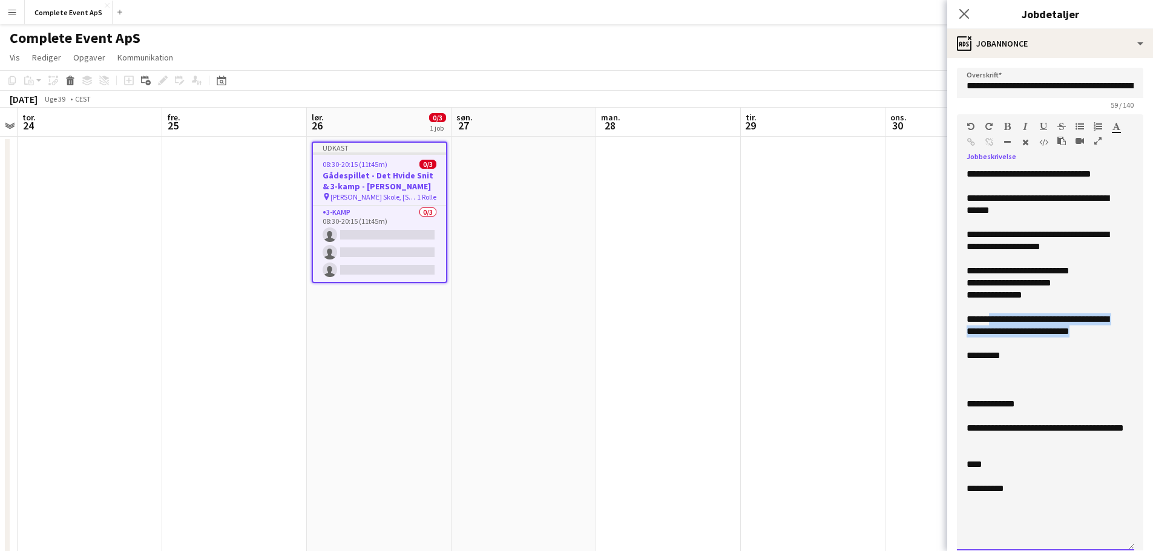 This screenshot has width=1153, height=551. What do you see at coordinates (1098, 126) in the screenshot?
I see `button: Ordnet liste` at bounding box center [1098, 126].